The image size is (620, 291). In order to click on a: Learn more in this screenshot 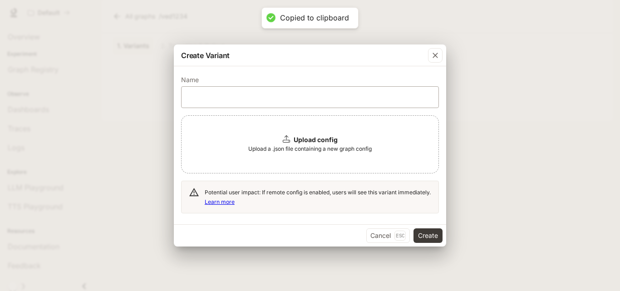, I will do `click(220, 201)`.